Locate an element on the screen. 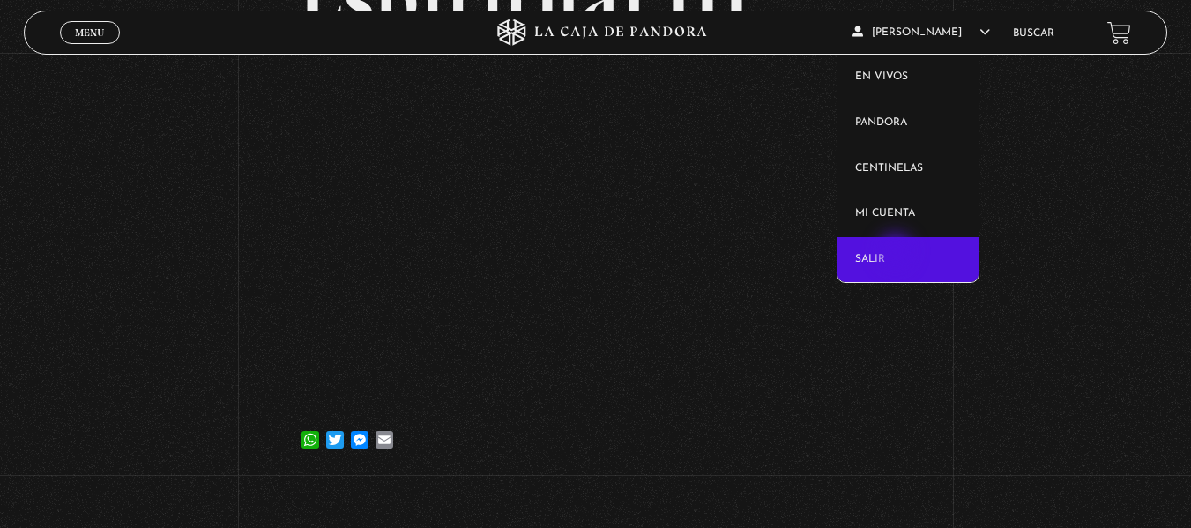 This screenshot has height=528, width=1191. a: Salir is located at coordinates (908, 260).